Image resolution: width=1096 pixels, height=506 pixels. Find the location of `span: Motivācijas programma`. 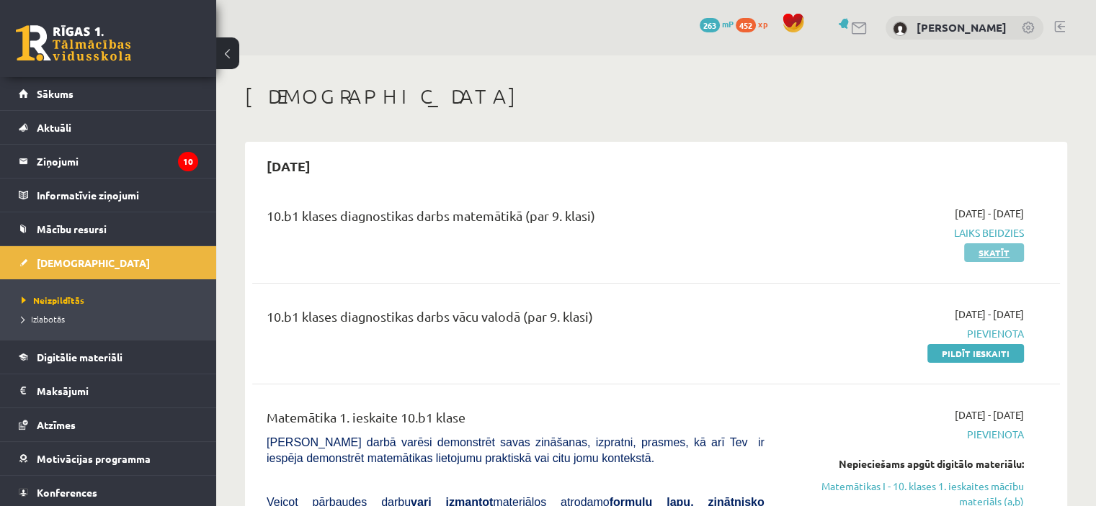

span: Motivācijas programma is located at coordinates (94, 459).